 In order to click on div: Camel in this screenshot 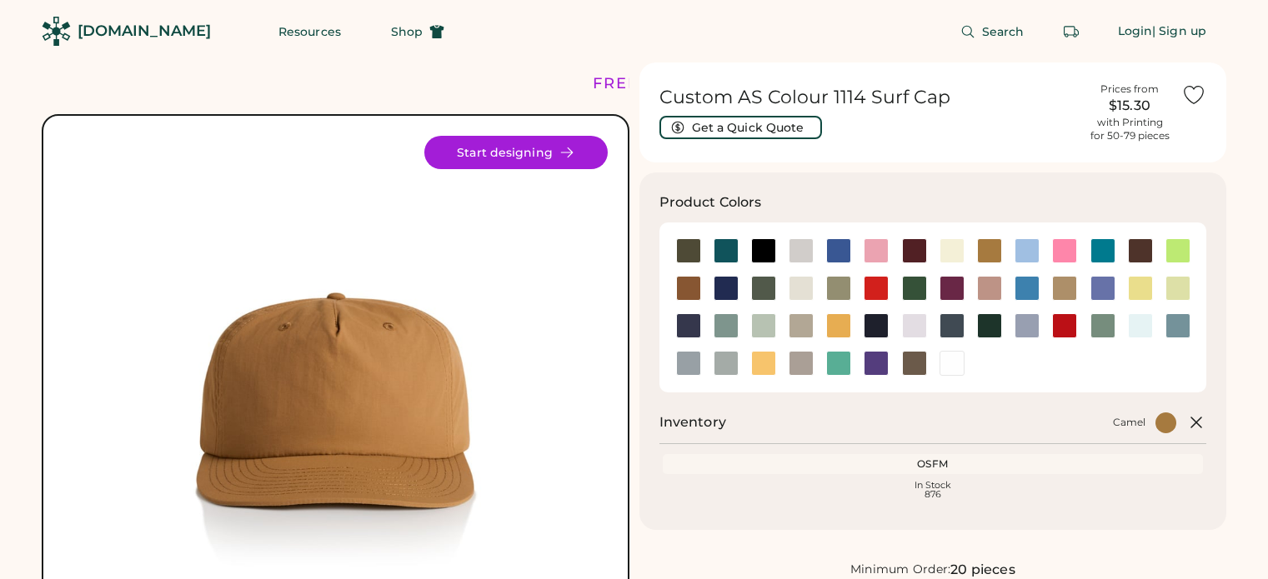, I will do `click(1129, 423)`.